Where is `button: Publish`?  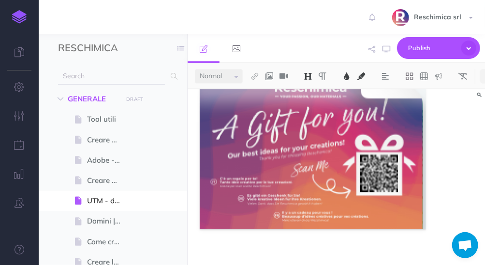
button: Publish is located at coordinates (438, 48).